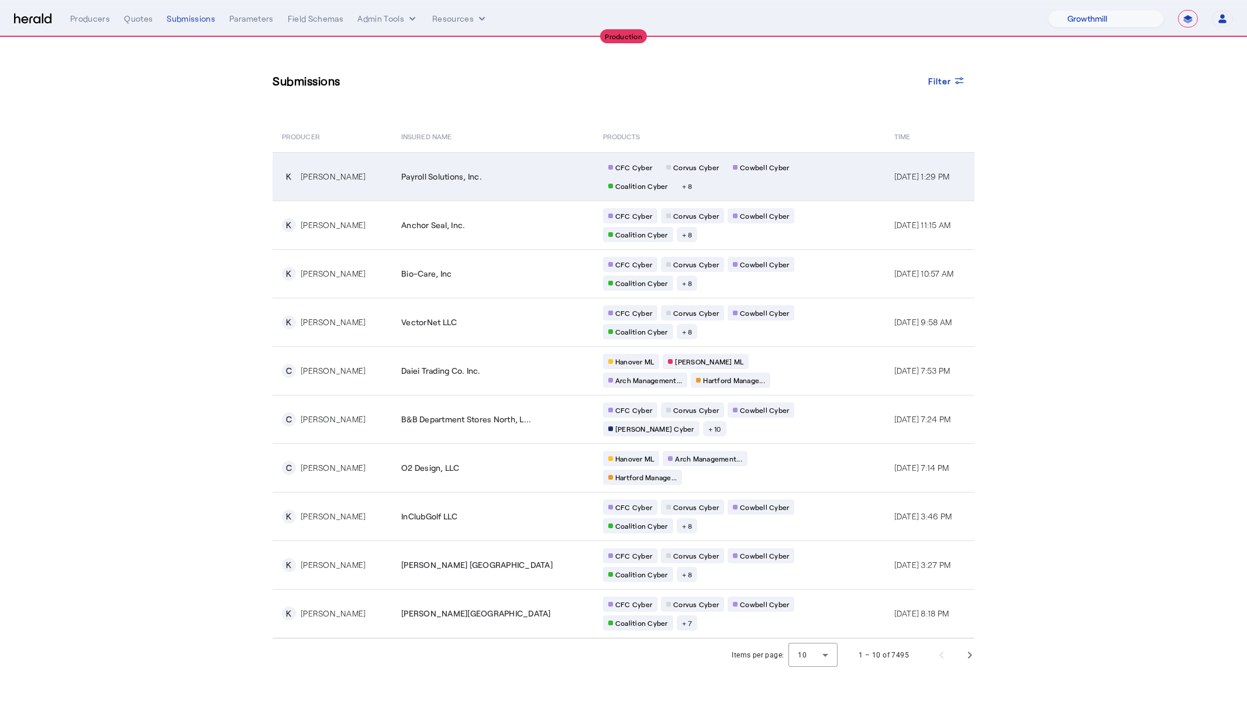  Describe the element at coordinates (316, 19) in the screenshot. I see `div: Field Schemas` at that location.